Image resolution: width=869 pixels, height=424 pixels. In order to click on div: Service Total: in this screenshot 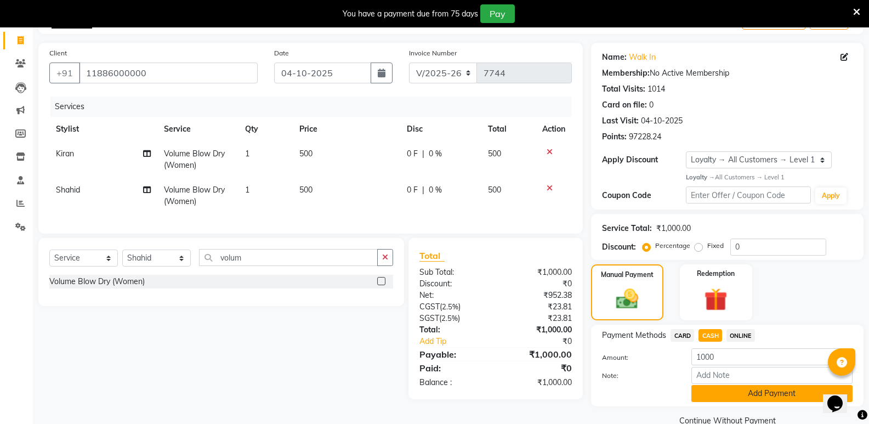, I will do `click(627, 228)`.